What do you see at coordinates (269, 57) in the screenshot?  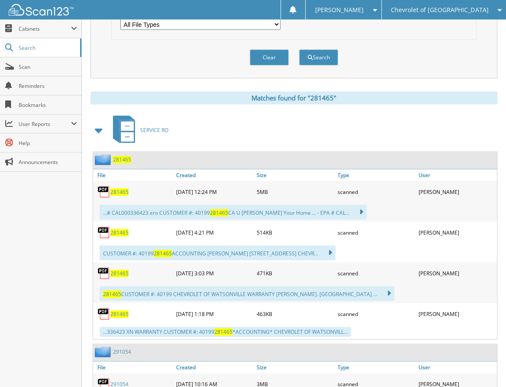 I see `button: Clear` at bounding box center [269, 57].